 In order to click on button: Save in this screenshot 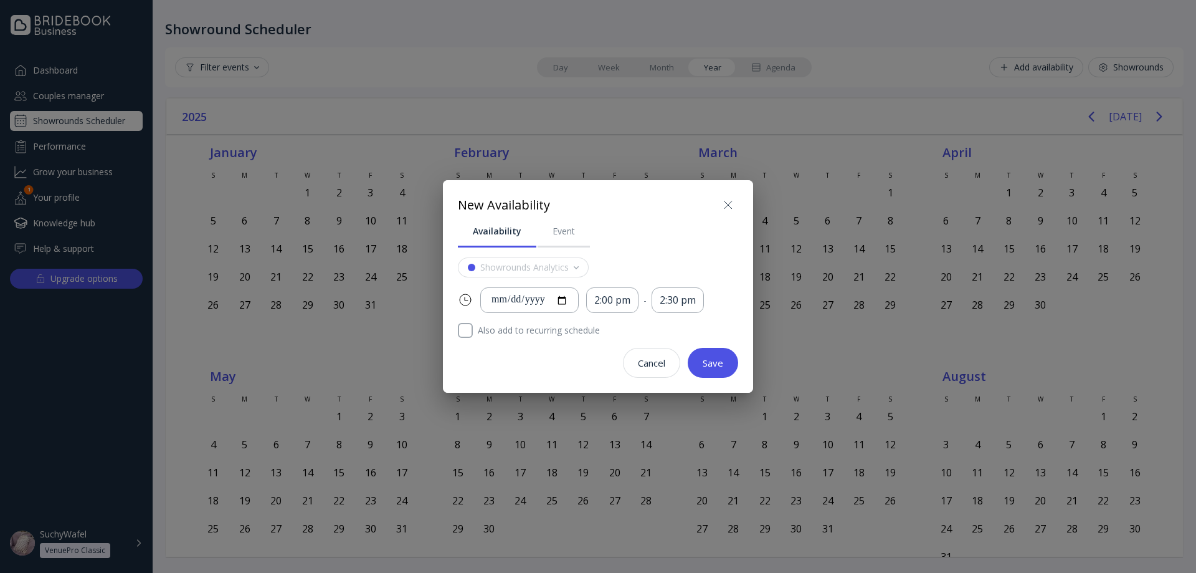, I will do `click(713, 363)`.